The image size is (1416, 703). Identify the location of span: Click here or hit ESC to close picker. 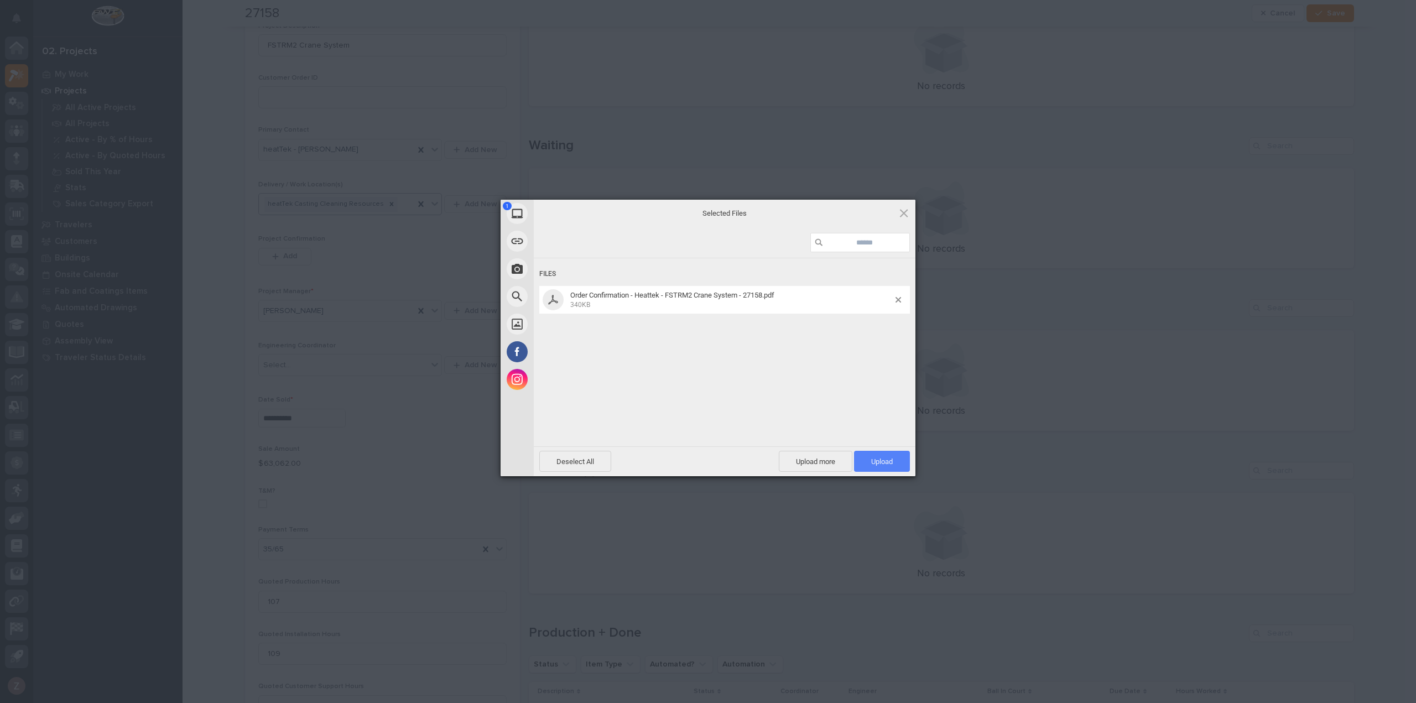
(904, 213).